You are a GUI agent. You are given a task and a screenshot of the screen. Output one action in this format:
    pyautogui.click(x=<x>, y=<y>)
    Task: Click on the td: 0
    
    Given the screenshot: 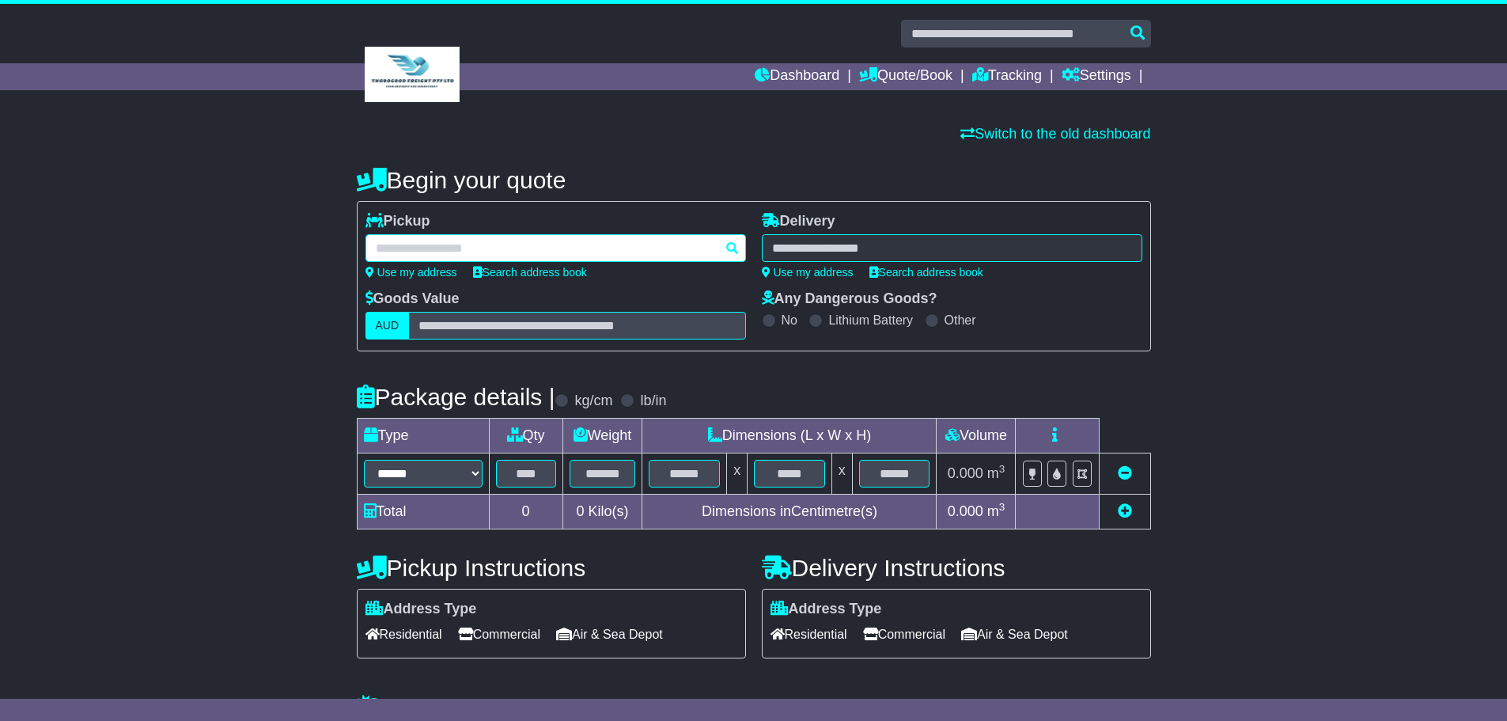 What is the action you would take?
    pyautogui.click(x=525, y=512)
    